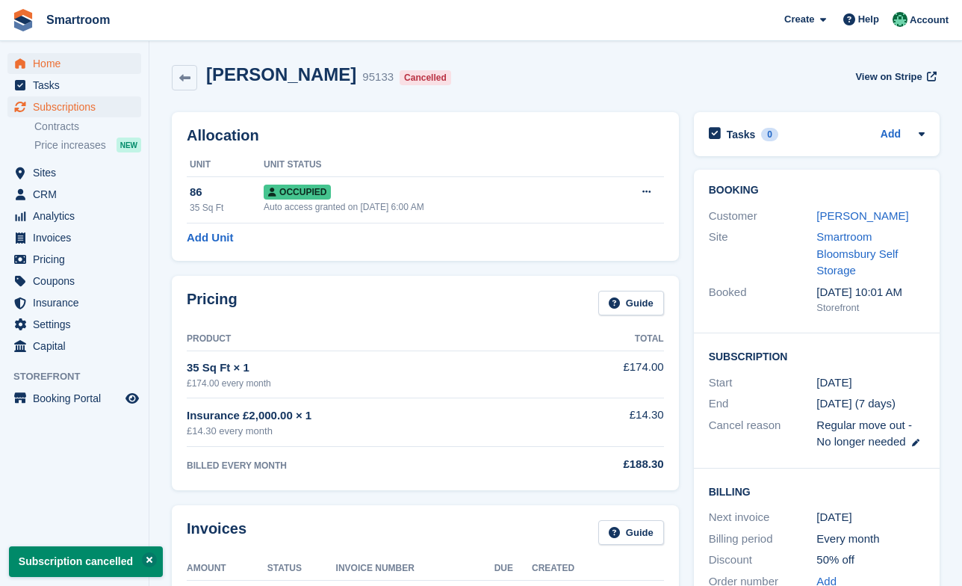  Describe the element at coordinates (78, 238) in the screenshot. I see `span: Invoices` at that location.